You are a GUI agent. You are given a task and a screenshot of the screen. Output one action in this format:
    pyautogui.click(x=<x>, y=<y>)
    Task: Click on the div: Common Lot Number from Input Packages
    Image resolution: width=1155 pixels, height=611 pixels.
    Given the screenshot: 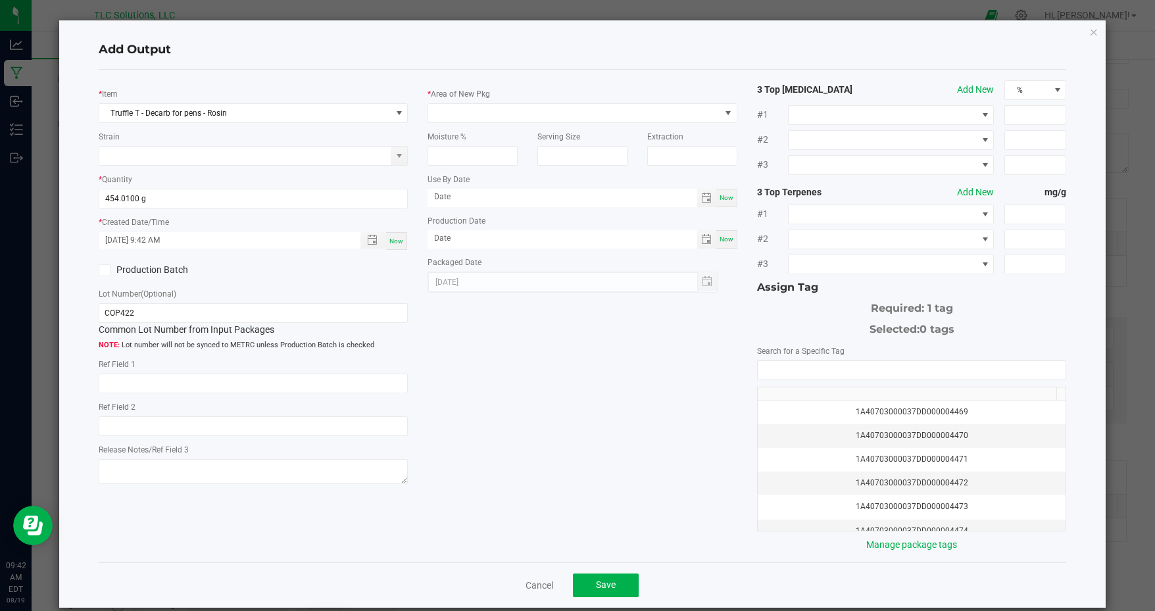 What is the action you would take?
    pyautogui.click(x=253, y=320)
    